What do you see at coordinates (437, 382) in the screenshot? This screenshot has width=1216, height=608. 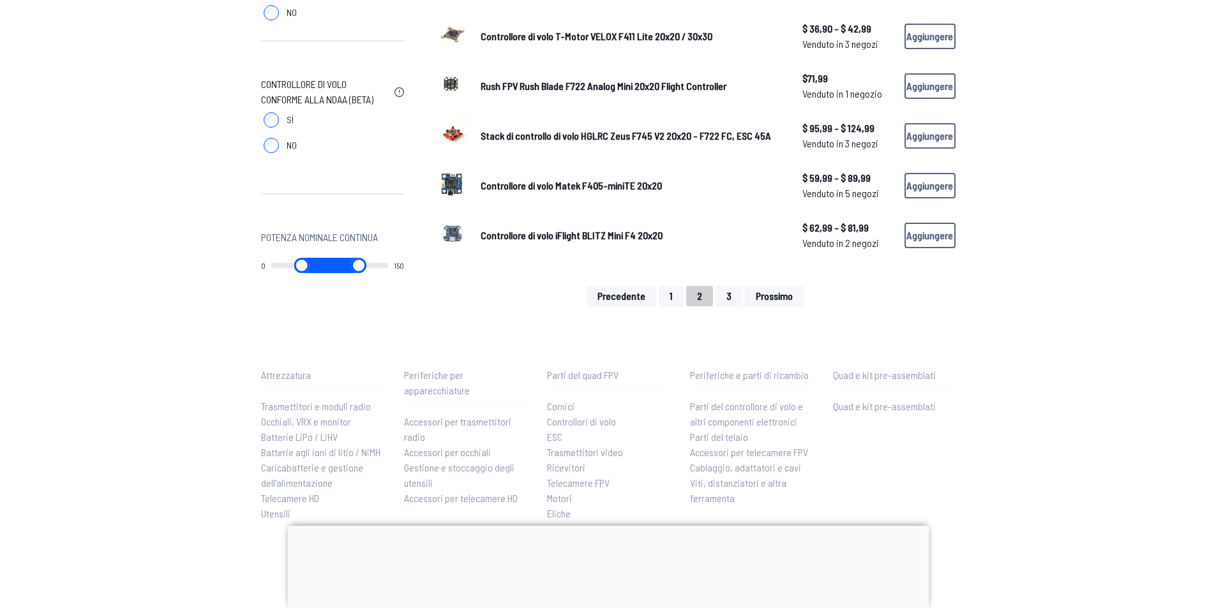 I see `font: Periferiche per apparecchiature` at bounding box center [437, 382].